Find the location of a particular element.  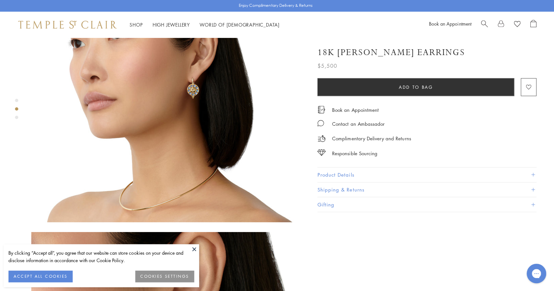

div: By clicking “Accept all”, you agree that our website can store cookies on your device and disclos... is located at coordinates (102, 256).